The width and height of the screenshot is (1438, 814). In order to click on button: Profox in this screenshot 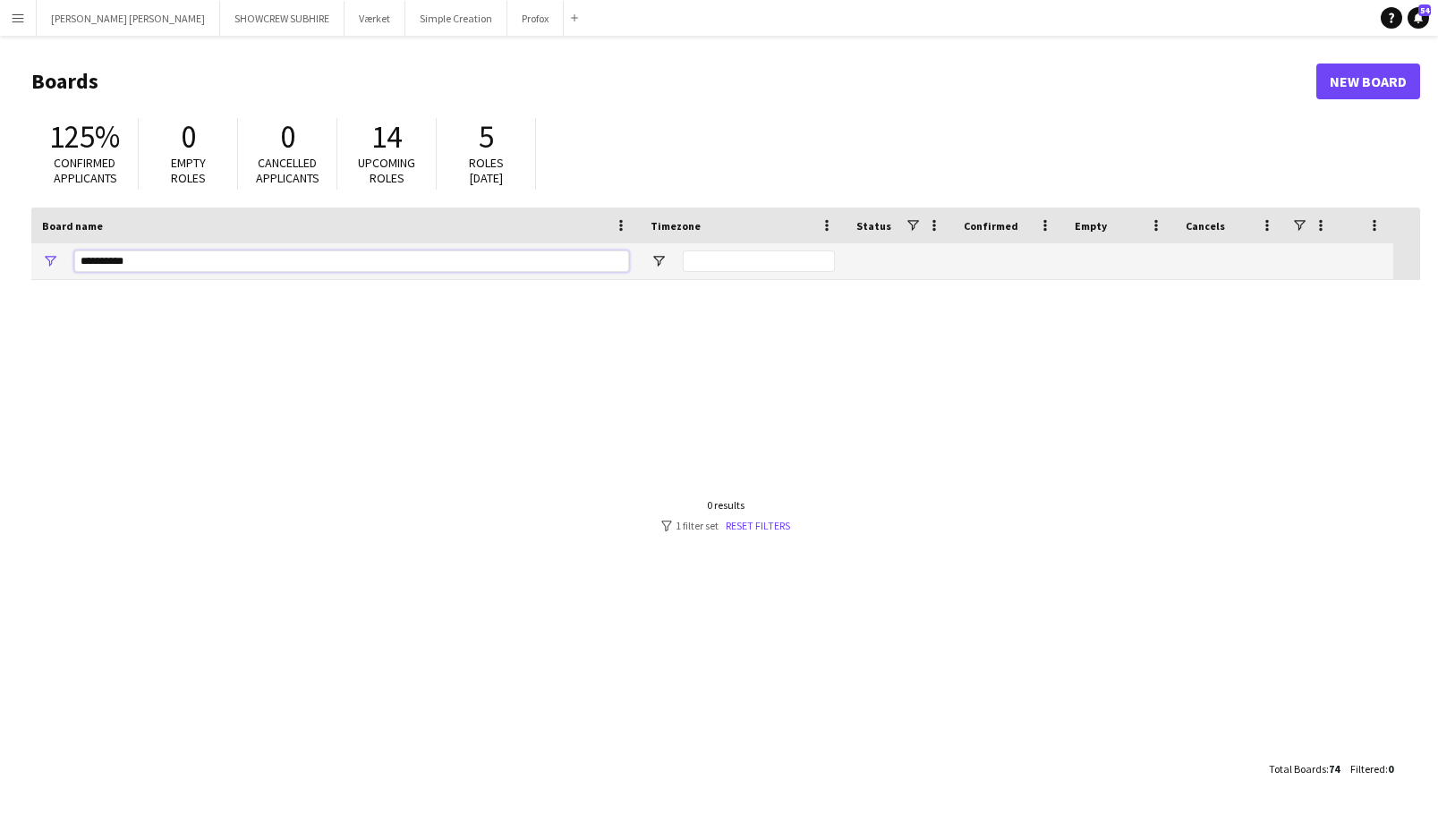, I will do `click(535, 18)`.